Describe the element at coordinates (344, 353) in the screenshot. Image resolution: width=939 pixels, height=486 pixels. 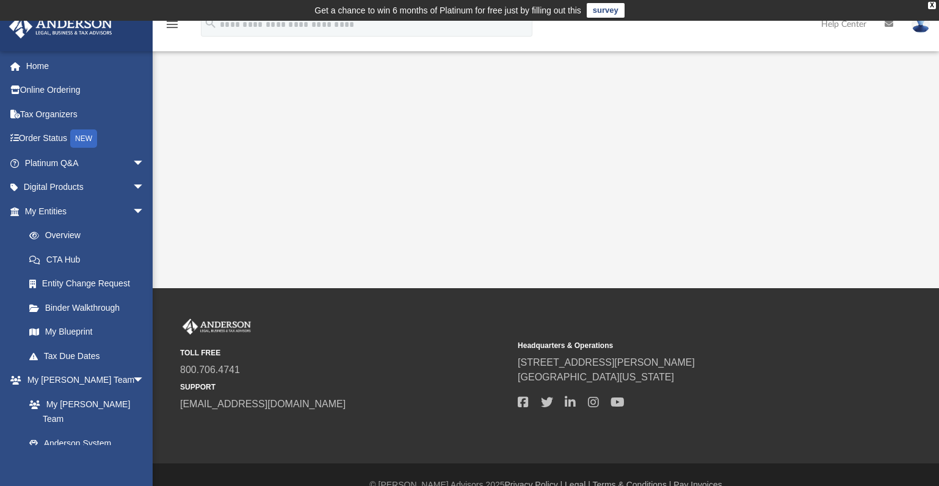
I see `small: TOLL FREE` at that location.